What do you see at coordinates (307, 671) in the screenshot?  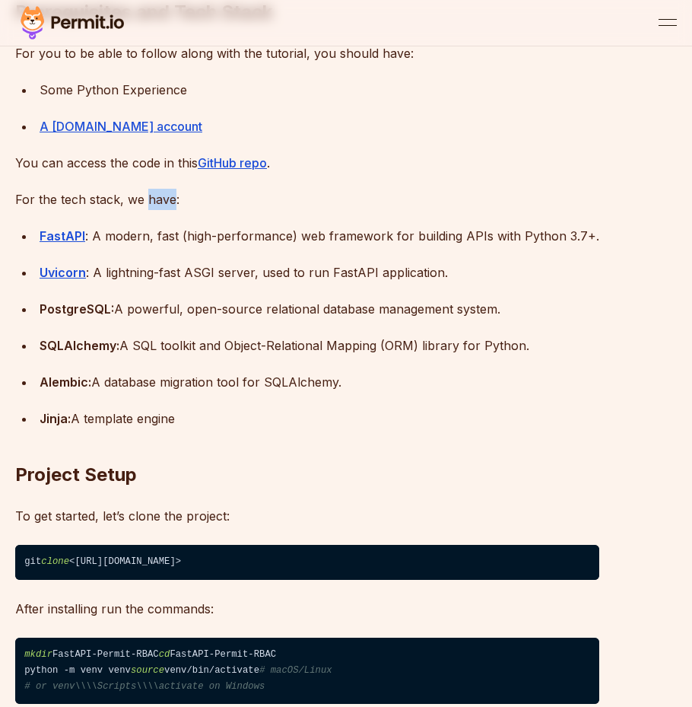 I see `code: FastAPI-Permit-RBAC FastAPI-Permit-RBAC python -m venv venv venv/bin/activate` at bounding box center [307, 671].